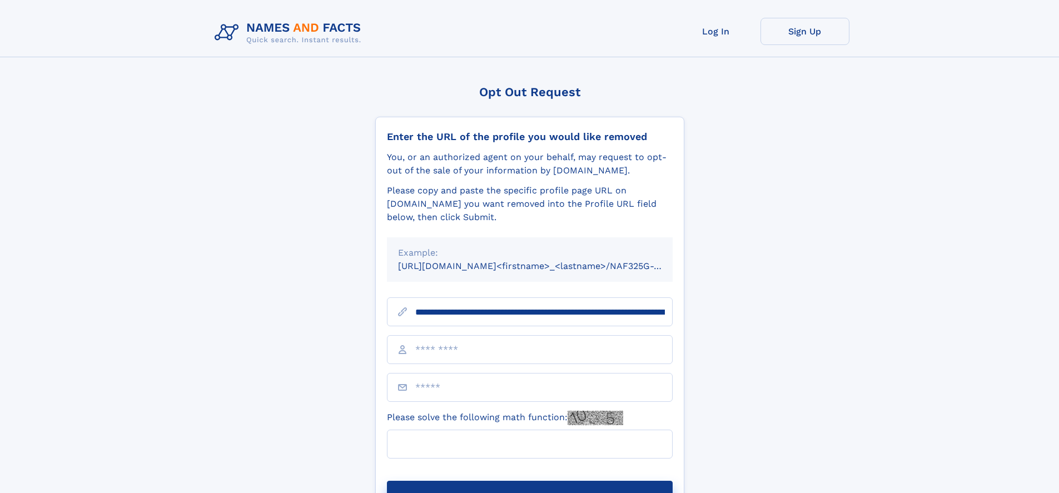  What do you see at coordinates (530, 92) in the screenshot?
I see `div: Opt Out Request` at bounding box center [530, 92].